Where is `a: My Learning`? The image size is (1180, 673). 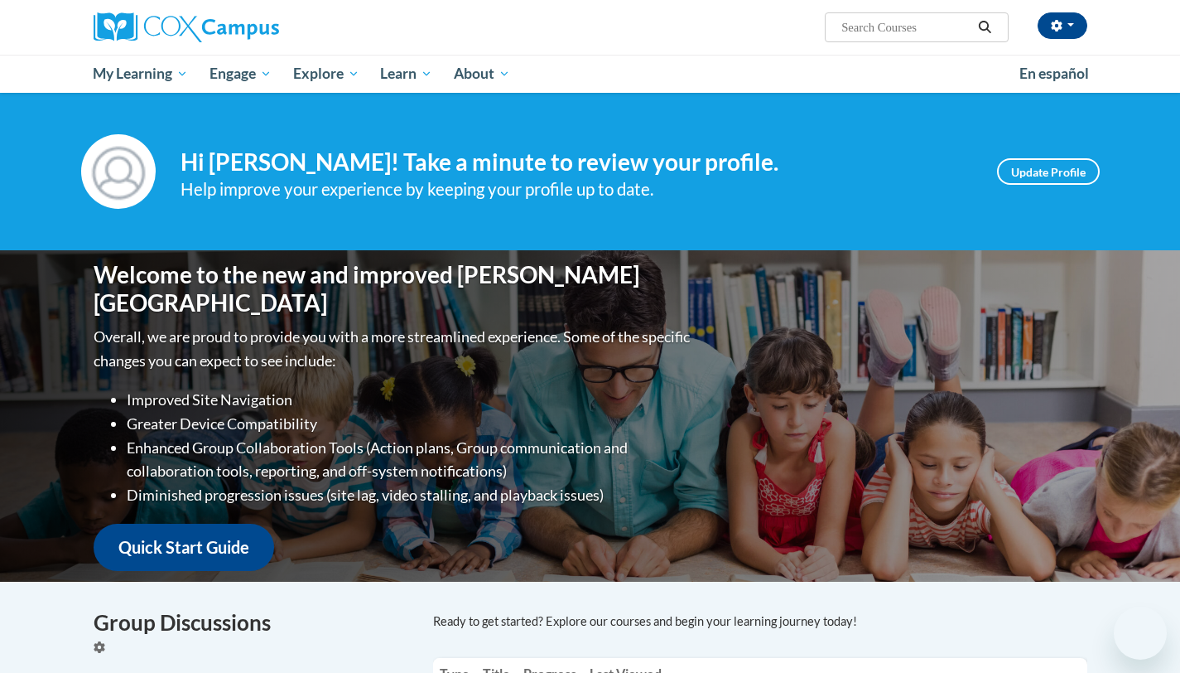 a: My Learning is located at coordinates (141, 74).